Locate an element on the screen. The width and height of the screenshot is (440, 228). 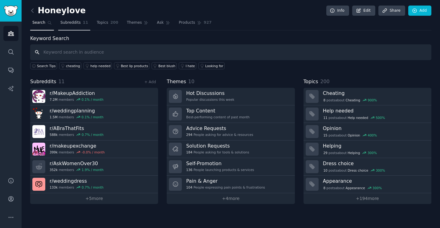
span: 29 is located at coordinates (325, 153).